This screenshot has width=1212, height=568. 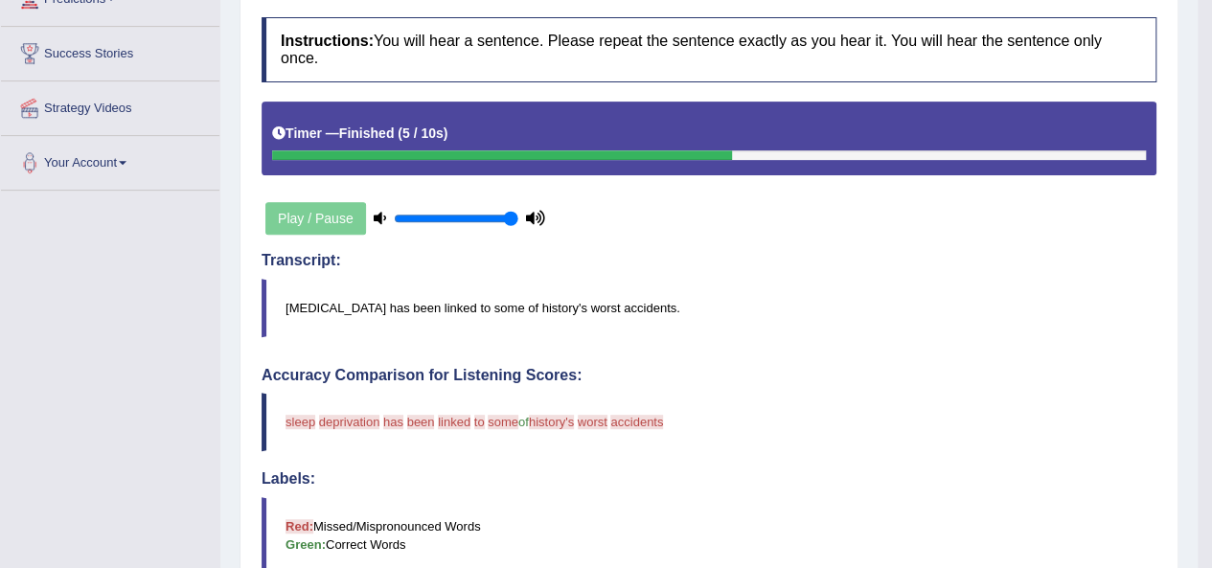 I want to click on span: to, so click(x=479, y=422).